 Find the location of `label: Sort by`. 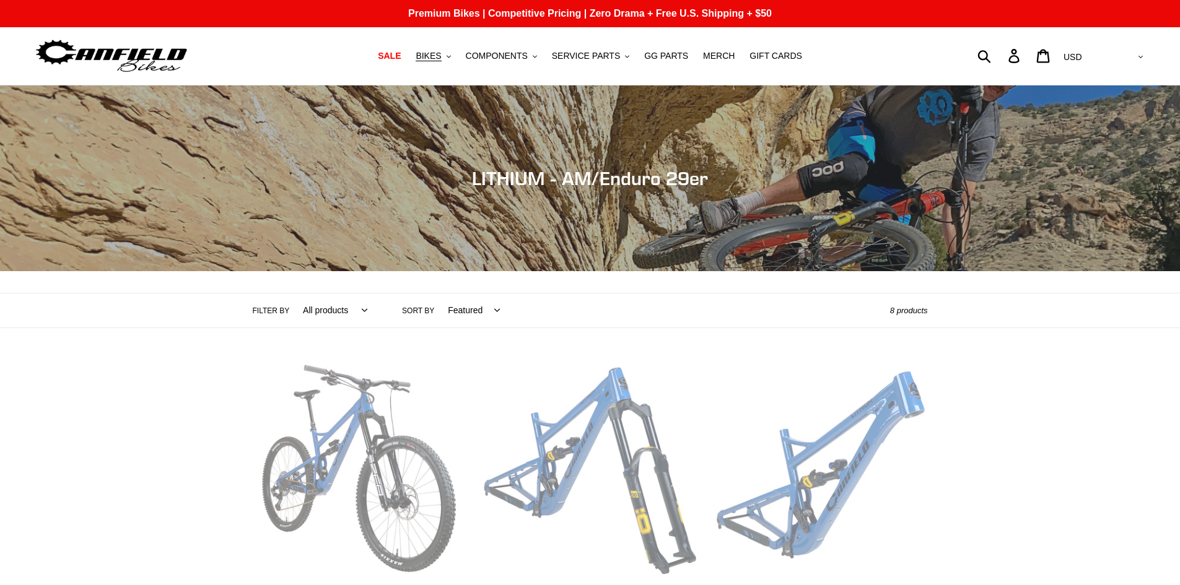

label: Sort by is located at coordinates (418, 311).